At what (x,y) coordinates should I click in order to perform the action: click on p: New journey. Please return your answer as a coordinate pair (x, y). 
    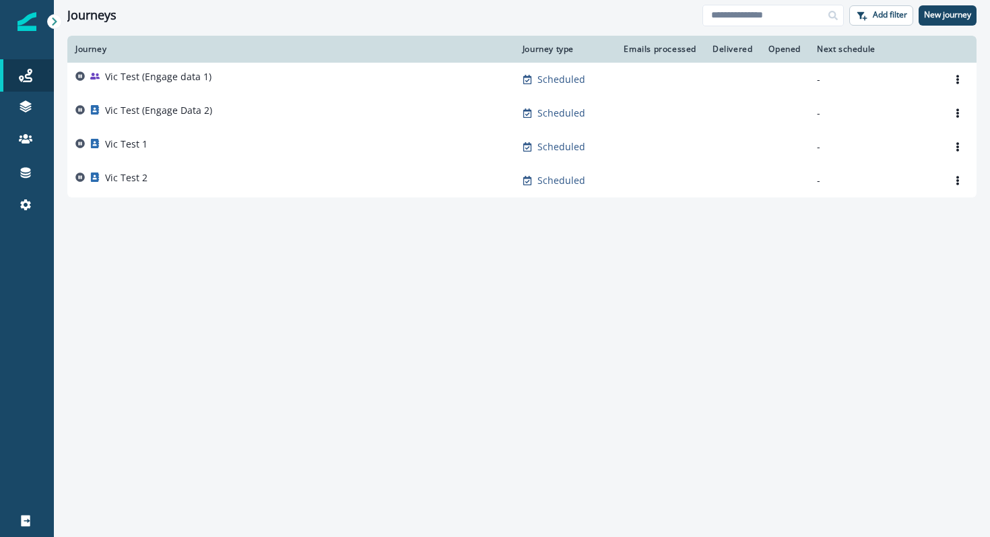
    Looking at the image, I should click on (947, 15).